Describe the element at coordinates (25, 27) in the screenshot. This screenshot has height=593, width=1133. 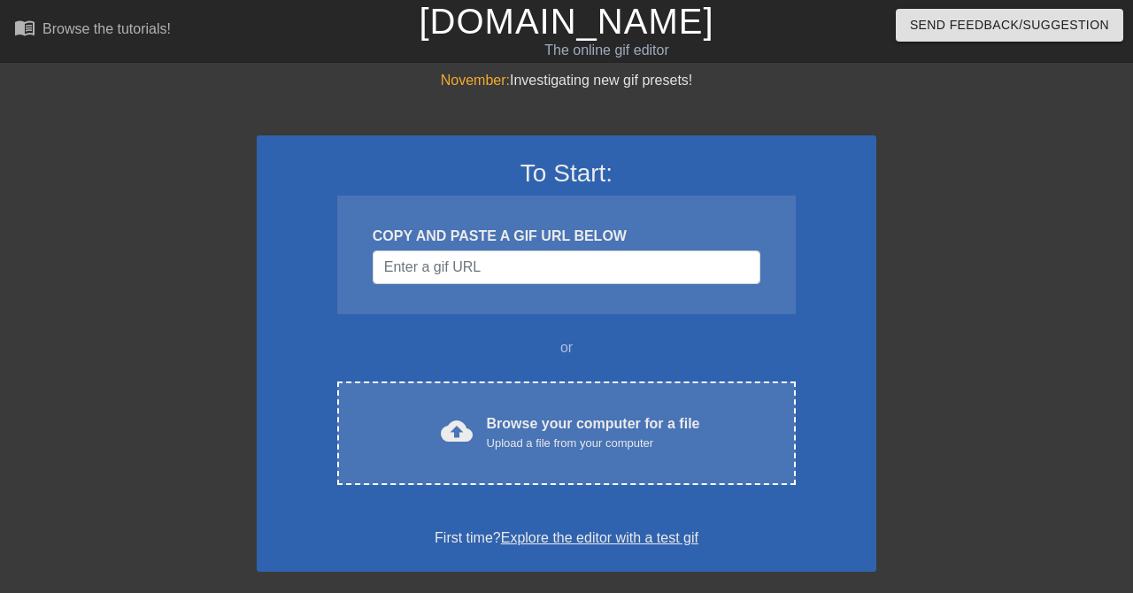
I see `span: menu_book` at that location.